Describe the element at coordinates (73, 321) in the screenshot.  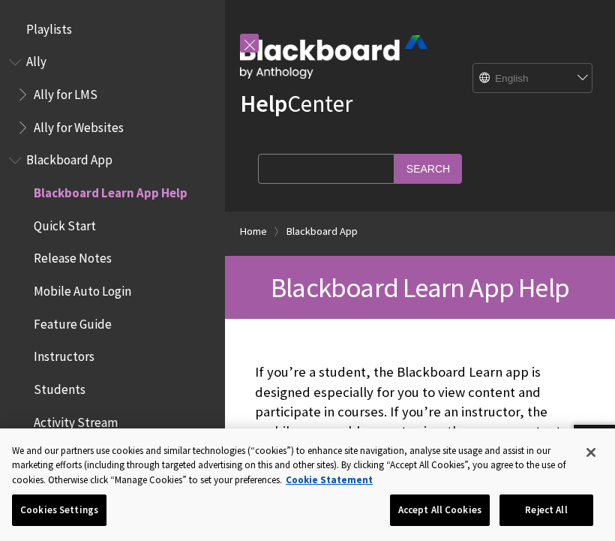
I see `span: Feature Guide` at that location.